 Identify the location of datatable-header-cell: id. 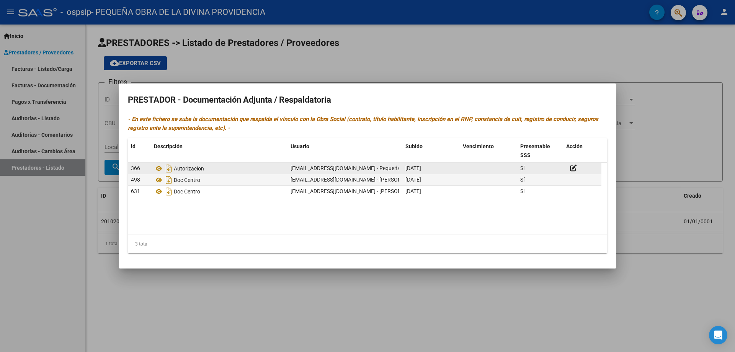
(139, 151).